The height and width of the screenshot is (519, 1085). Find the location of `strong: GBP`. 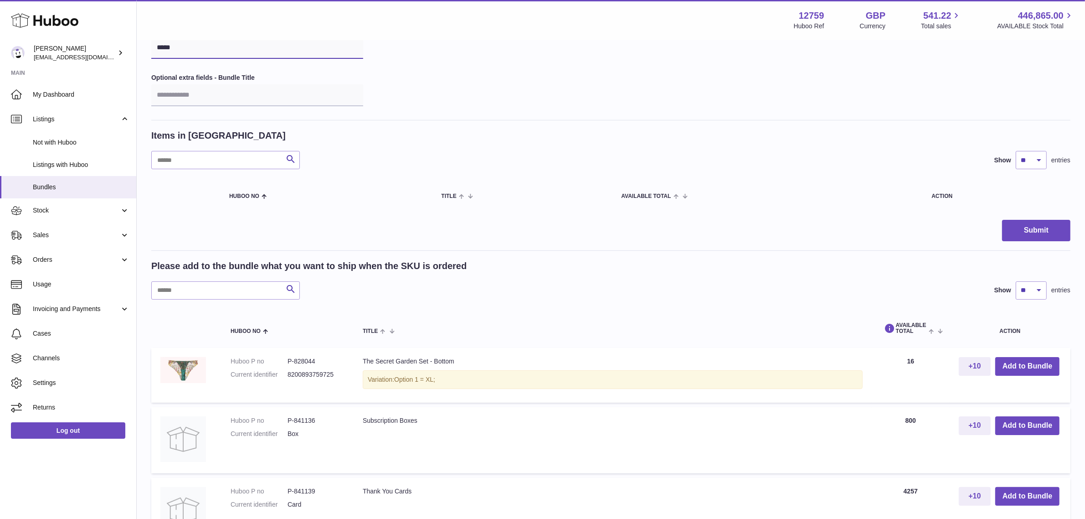

strong: GBP is located at coordinates (875, 15).